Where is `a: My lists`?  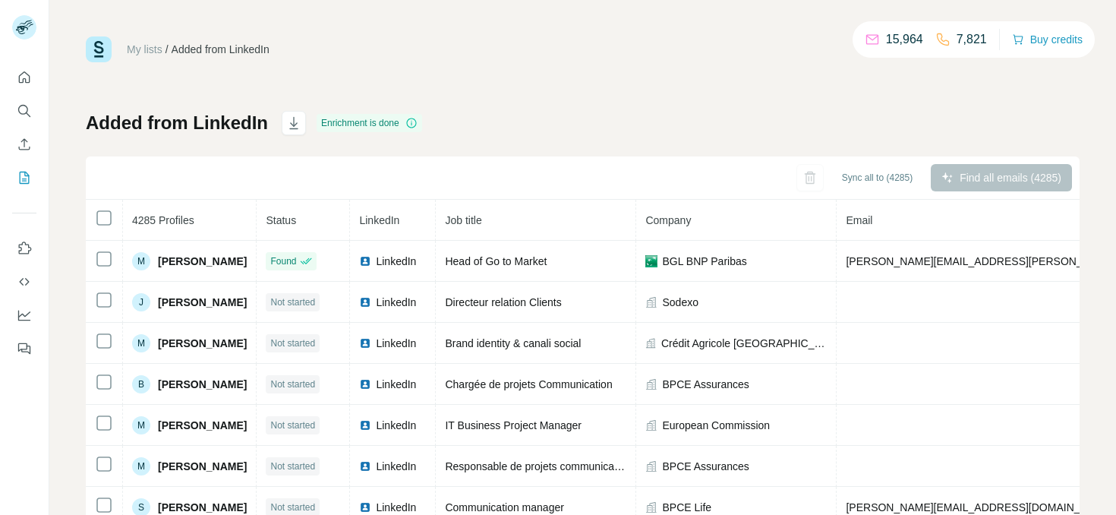
a: My lists is located at coordinates (144, 49).